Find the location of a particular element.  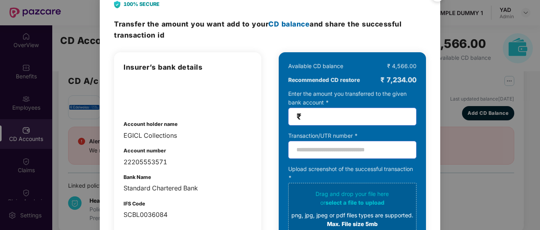

h3: Transfer the amount and share the successful transaction id is located at coordinates (270, 29).